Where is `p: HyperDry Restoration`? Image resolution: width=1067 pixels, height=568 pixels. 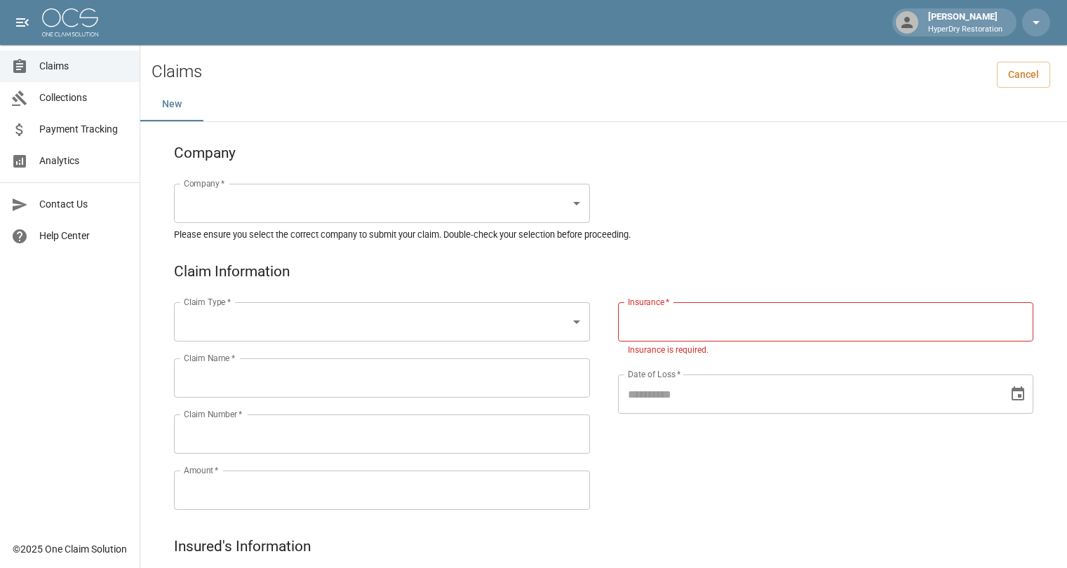 p: HyperDry Restoration is located at coordinates (965, 29).